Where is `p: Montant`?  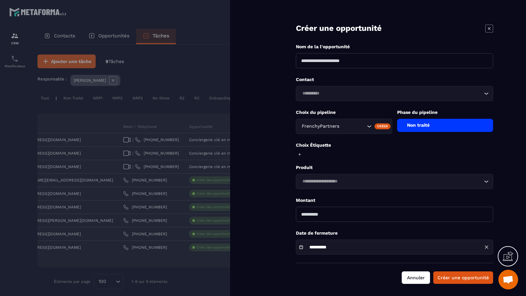
p: Montant is located at coordinates (394, 200).